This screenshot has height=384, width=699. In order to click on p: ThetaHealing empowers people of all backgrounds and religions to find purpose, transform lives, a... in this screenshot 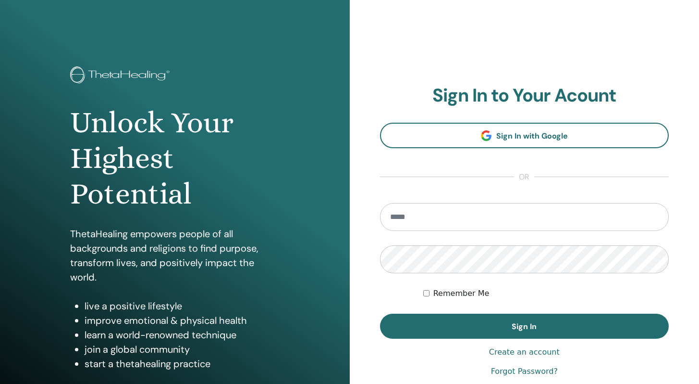, I will do `click(174, 255)`.